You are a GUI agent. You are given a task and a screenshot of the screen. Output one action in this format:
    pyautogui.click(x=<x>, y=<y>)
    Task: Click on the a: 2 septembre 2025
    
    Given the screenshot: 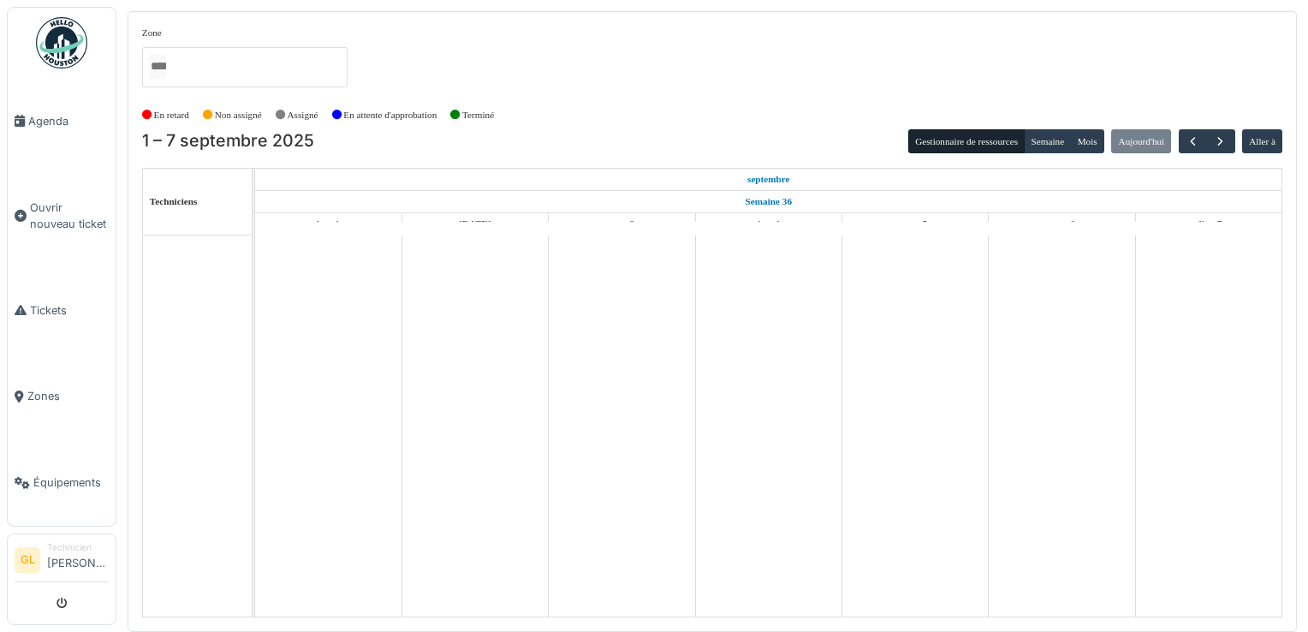 What is the action you would take?
    pyautogui.click(x=475, y=223)
    